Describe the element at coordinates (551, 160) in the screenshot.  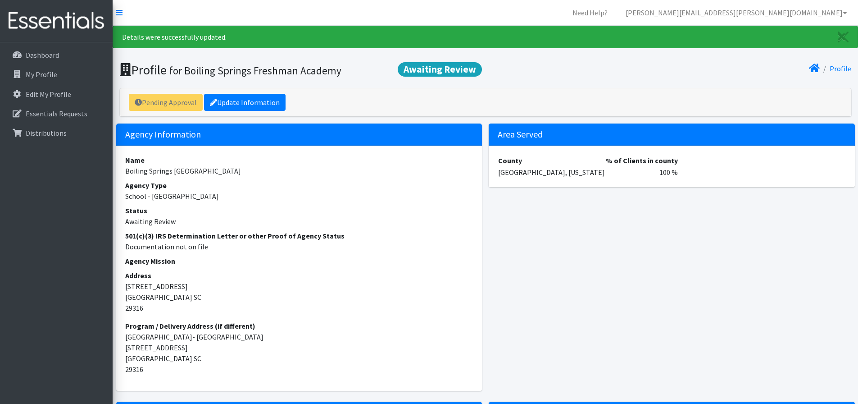
I see `th: County` at that location.